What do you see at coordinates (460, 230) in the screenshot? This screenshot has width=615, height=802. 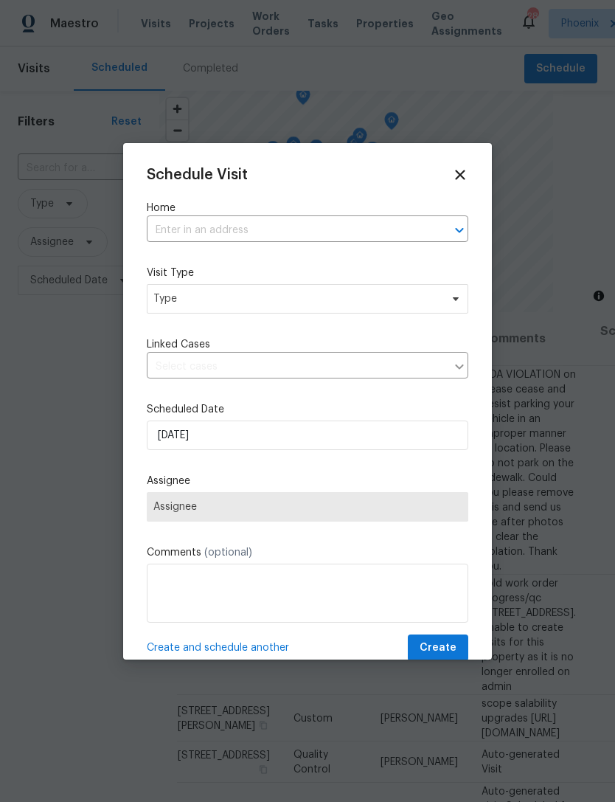 I see `button: Open` at bounding box center [460, 230].